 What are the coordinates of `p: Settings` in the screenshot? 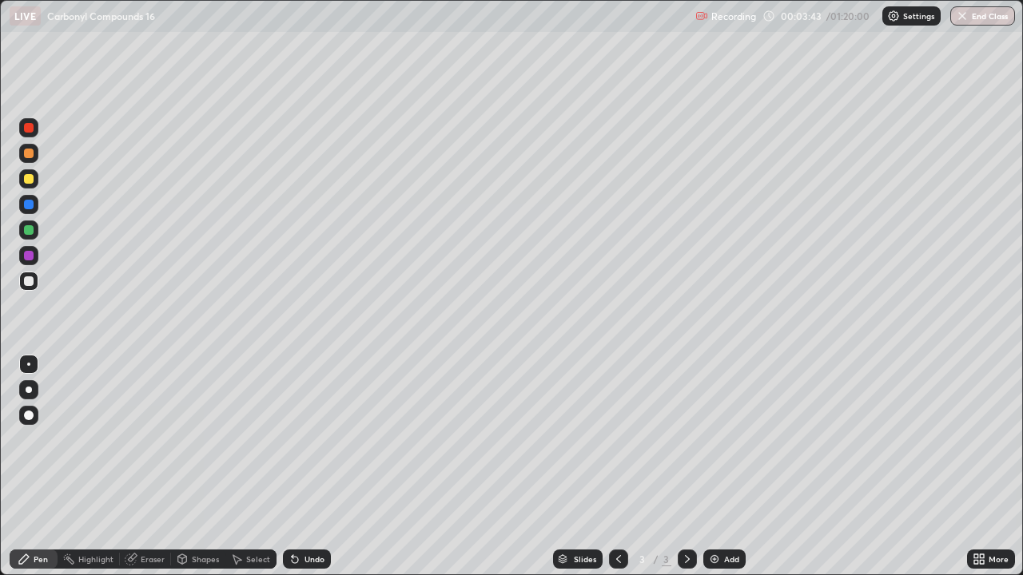 It's located at (918, 16).